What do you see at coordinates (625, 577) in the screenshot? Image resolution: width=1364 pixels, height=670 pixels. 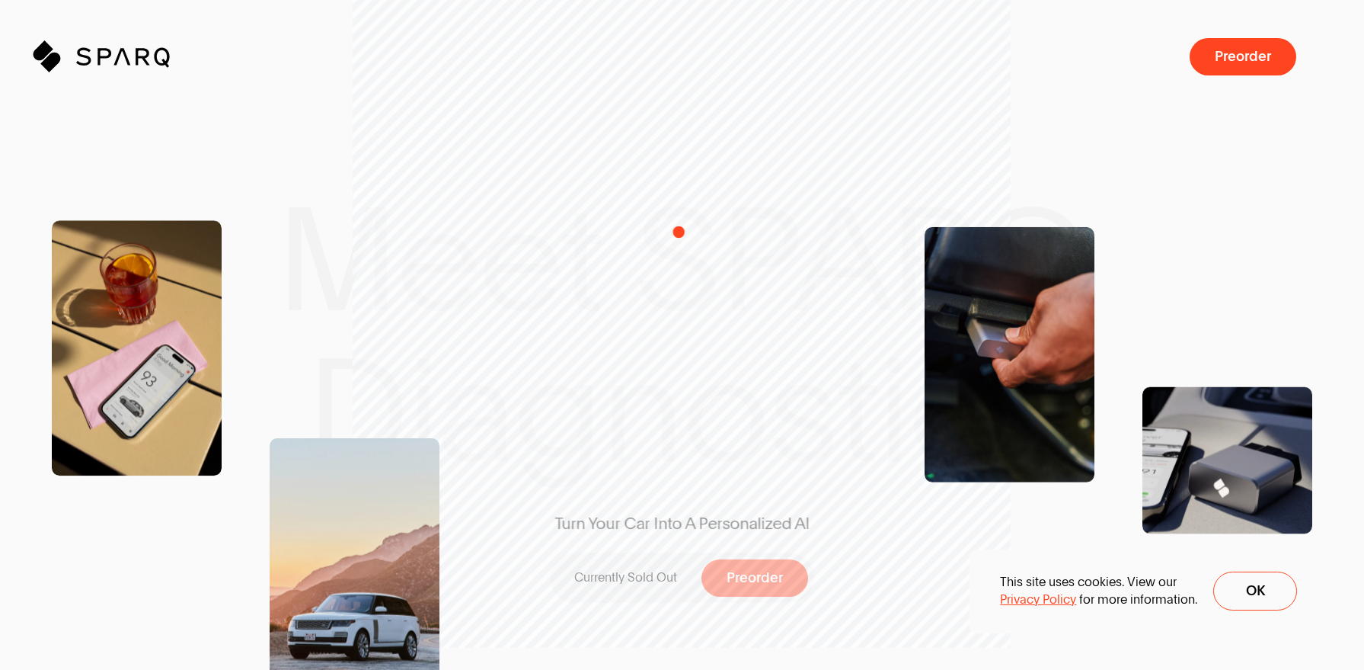 I see `p: Currently Sold Out` at bounding box center [625, 577].